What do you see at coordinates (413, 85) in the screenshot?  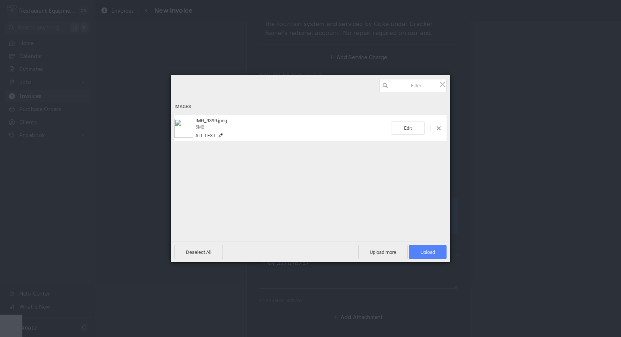 I see `input: Filter` at bounding box center [413, 85].